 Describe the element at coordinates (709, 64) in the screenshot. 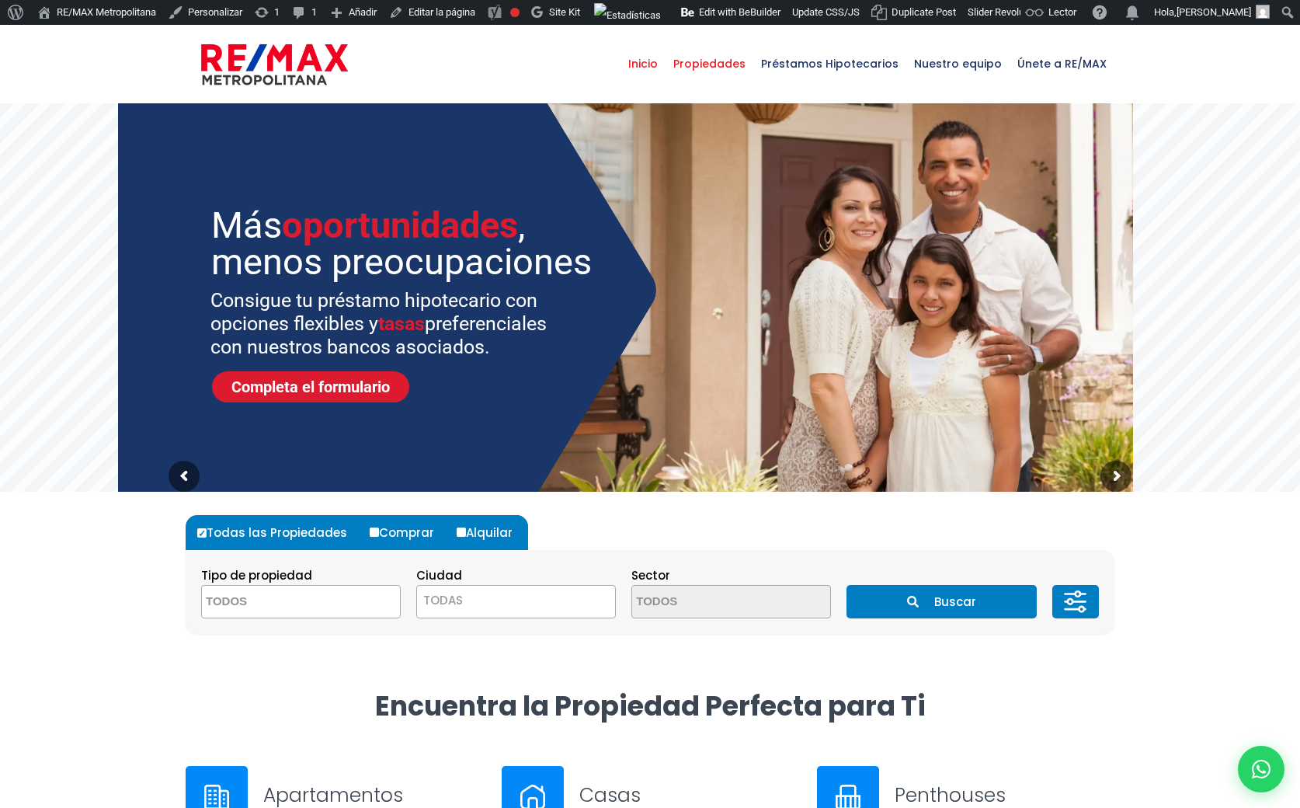

I see `span: Propiedades` at that location.